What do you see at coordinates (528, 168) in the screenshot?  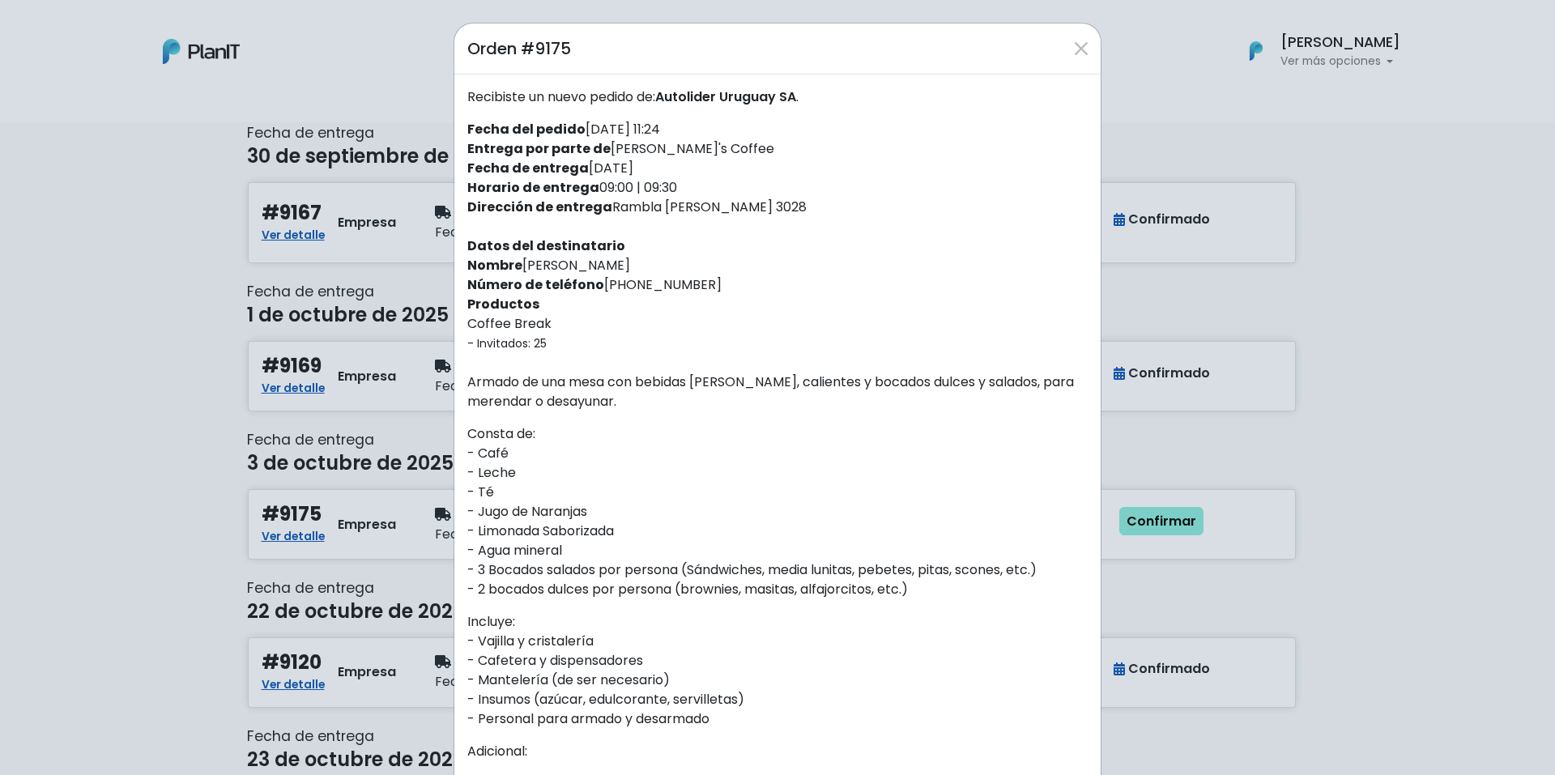 I see `strong: Fecha de entrega` at bounding box center [528, 168].